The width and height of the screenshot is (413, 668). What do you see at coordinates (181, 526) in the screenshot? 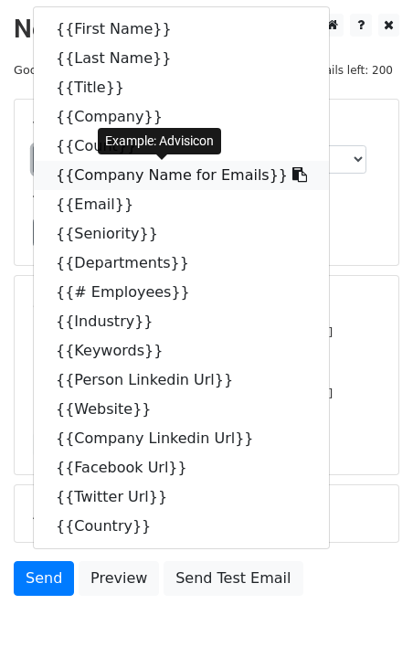
I see `a: {{Country}}` at bounding box center [181, 526].